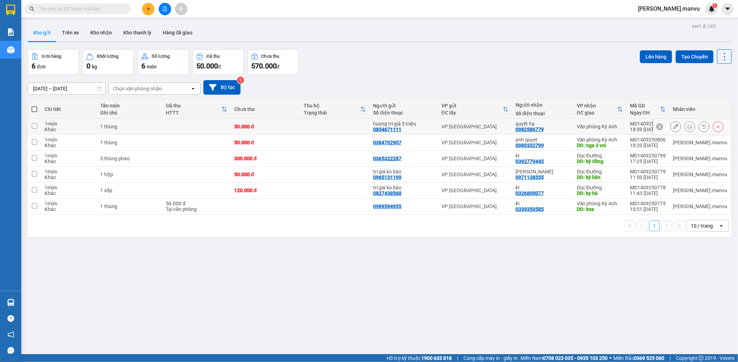  I want to click on div: 1 hộp, so click(130, 174).